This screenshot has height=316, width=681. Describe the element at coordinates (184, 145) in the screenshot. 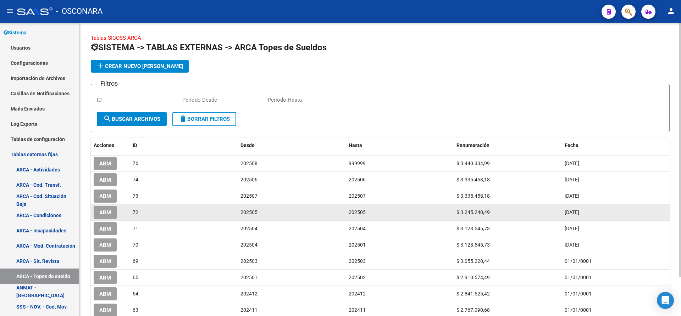

I see `datatable-header-cell: ID` at that location.